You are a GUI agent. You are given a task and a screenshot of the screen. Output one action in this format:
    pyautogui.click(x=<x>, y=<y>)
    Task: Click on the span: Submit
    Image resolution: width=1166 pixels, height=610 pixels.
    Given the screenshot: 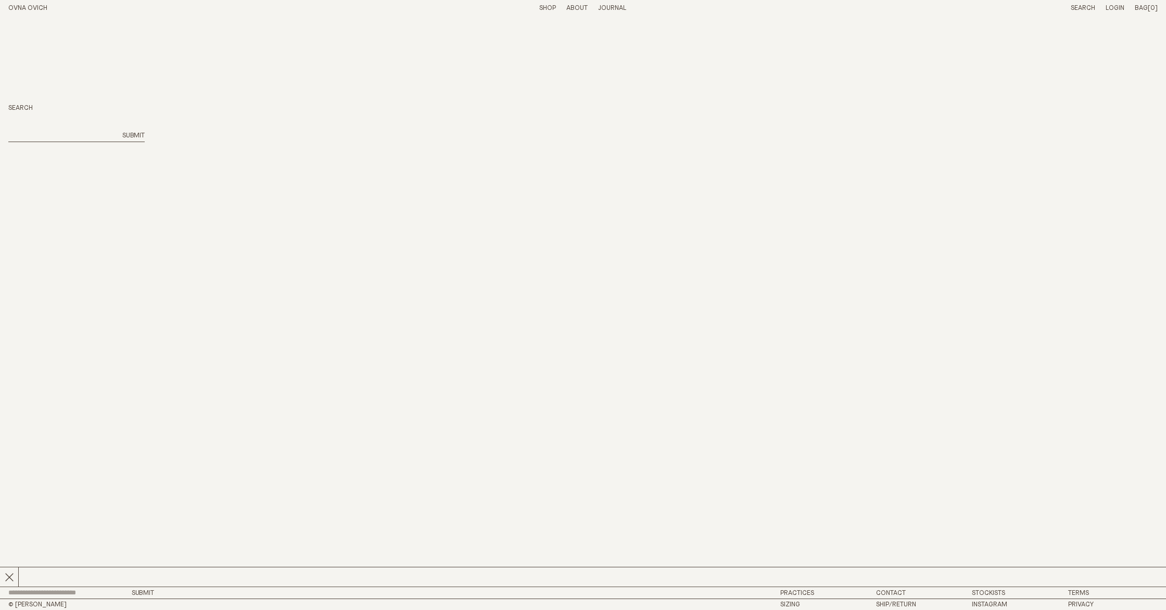 What is the action you would take?
    pyautogui.click(x=143, y=593)
    